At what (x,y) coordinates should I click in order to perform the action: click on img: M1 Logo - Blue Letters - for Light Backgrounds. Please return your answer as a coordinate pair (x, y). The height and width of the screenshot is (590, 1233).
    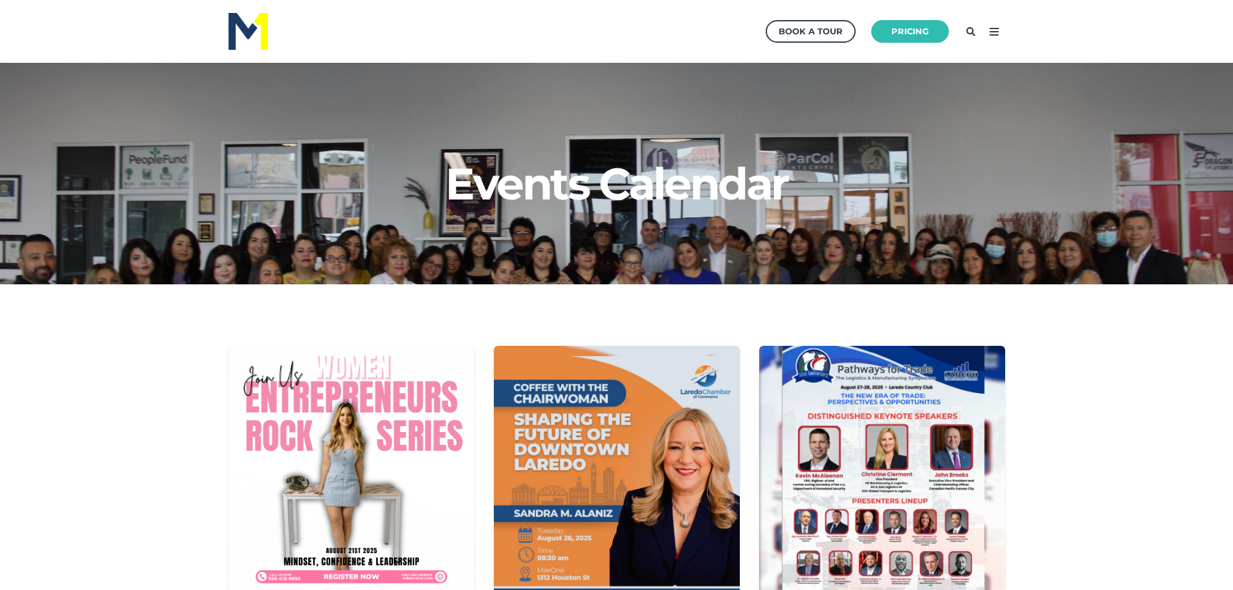
    Looking at the image, I should click on (248, 31).